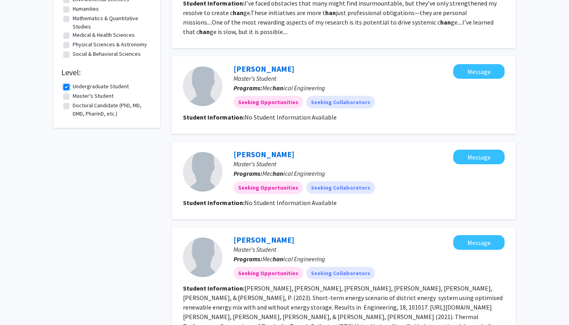  I want to click on label: Humanities, so click(86, 9).